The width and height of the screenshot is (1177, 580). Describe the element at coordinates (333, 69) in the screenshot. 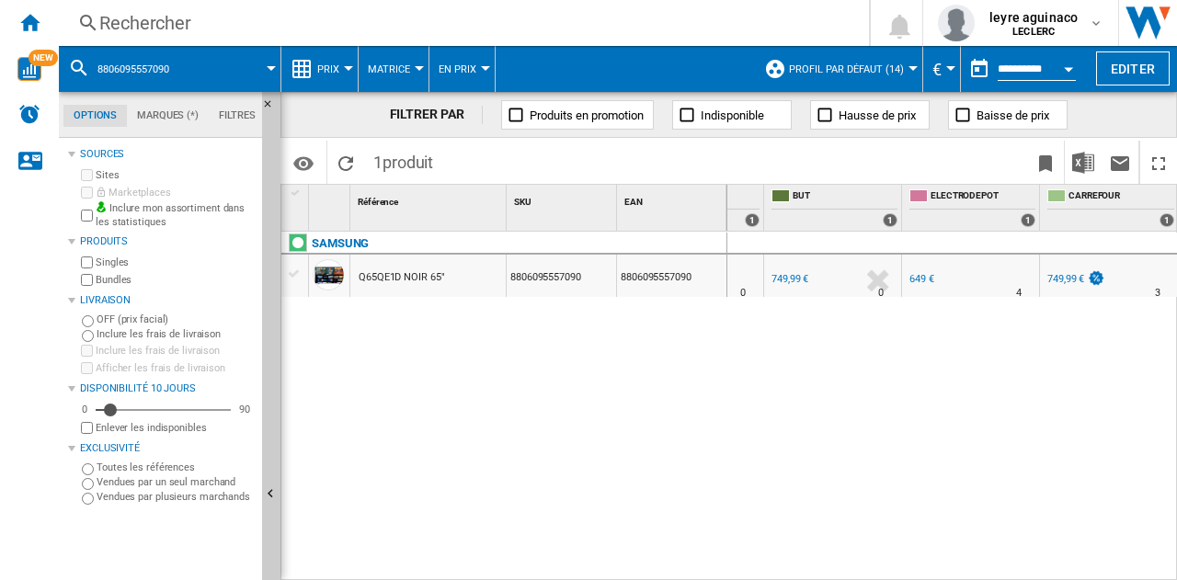

I see `button: Prix` at that location.